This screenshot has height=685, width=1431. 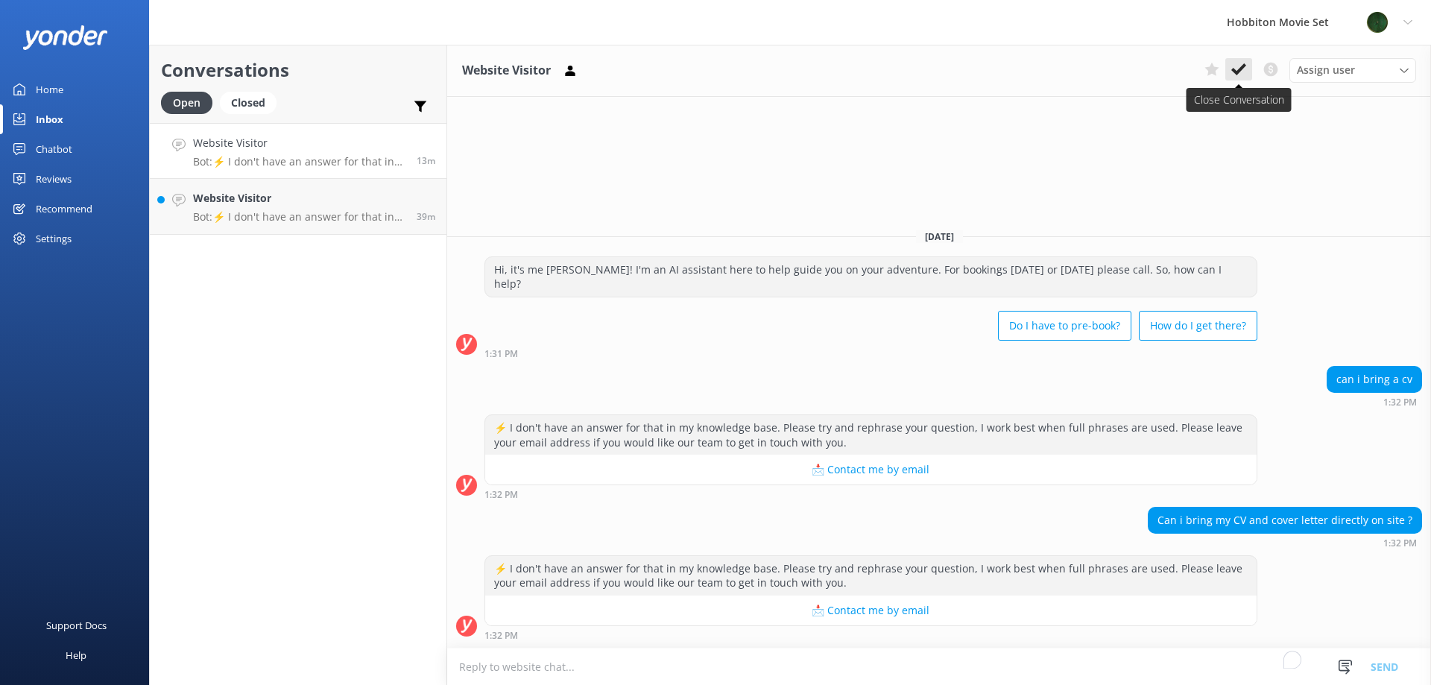 What do you see at coordinates (939, 666) in the screenshot?
I see `textarea: To enrich screen reader interactions, please activate Accessibility in Grammarly extension settings` at bounding box center [939, 666].